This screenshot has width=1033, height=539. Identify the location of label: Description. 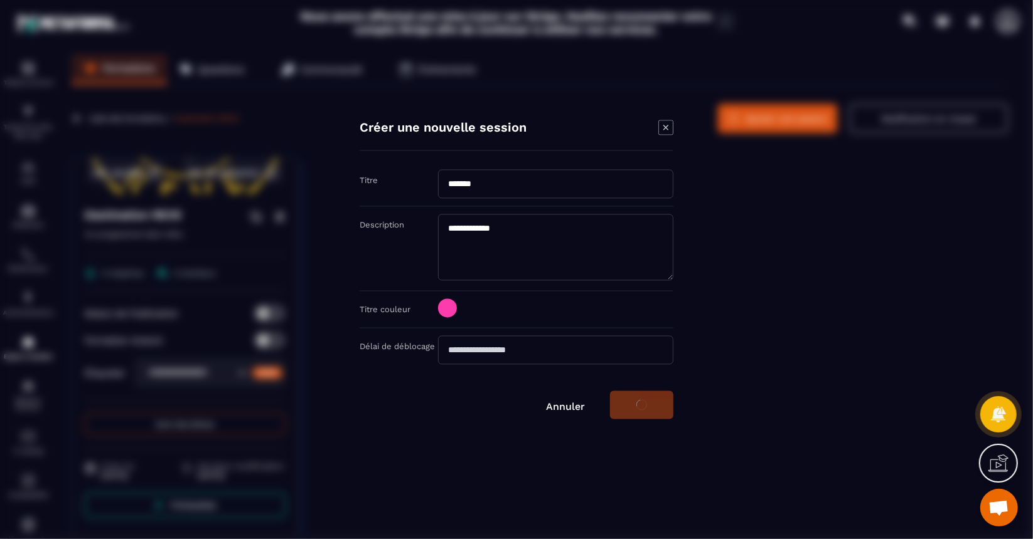
(381, 225).